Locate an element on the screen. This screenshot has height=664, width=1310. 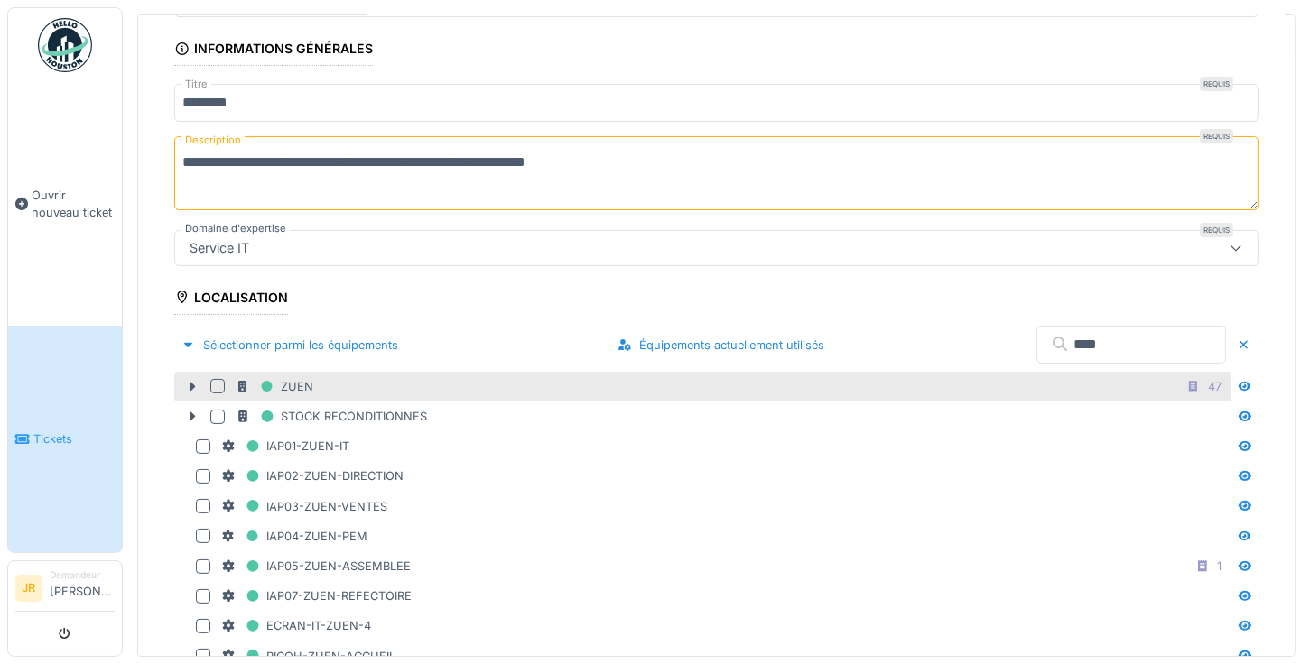
label: Domaine d'expertise is located at coordinates (236, 228).